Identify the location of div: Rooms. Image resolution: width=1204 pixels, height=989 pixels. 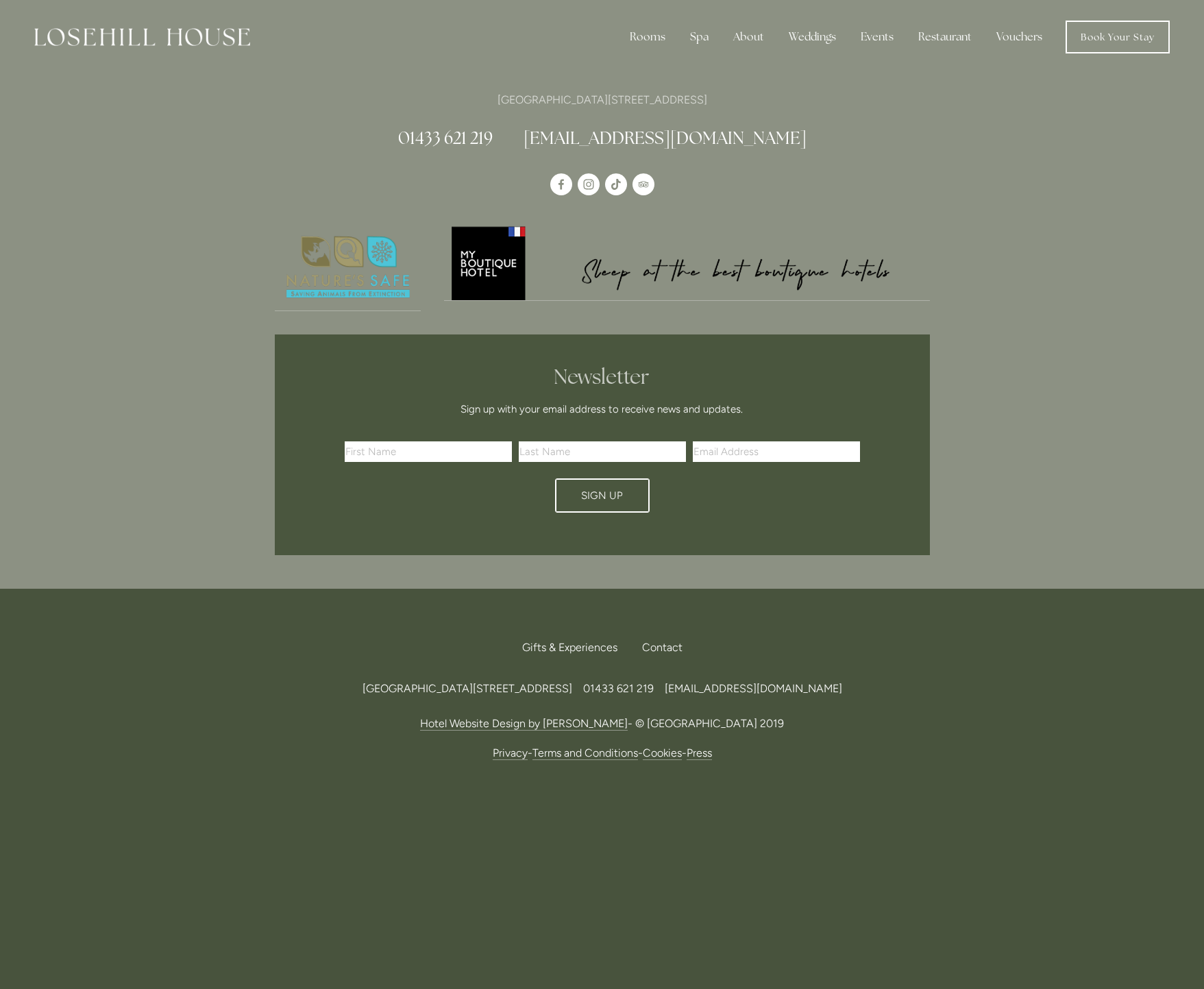
(647, 37).